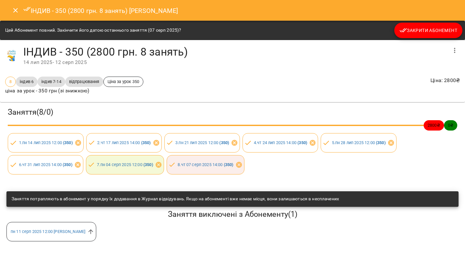 This screenshot has width=465, height=253. What do you see at coordinates (93, 30) in the screenshot?
I see `div: Цей Абонемент повний. Закінчити його датою останнього заняття (07 серп 2025)?` at bounding box center [93, 30].